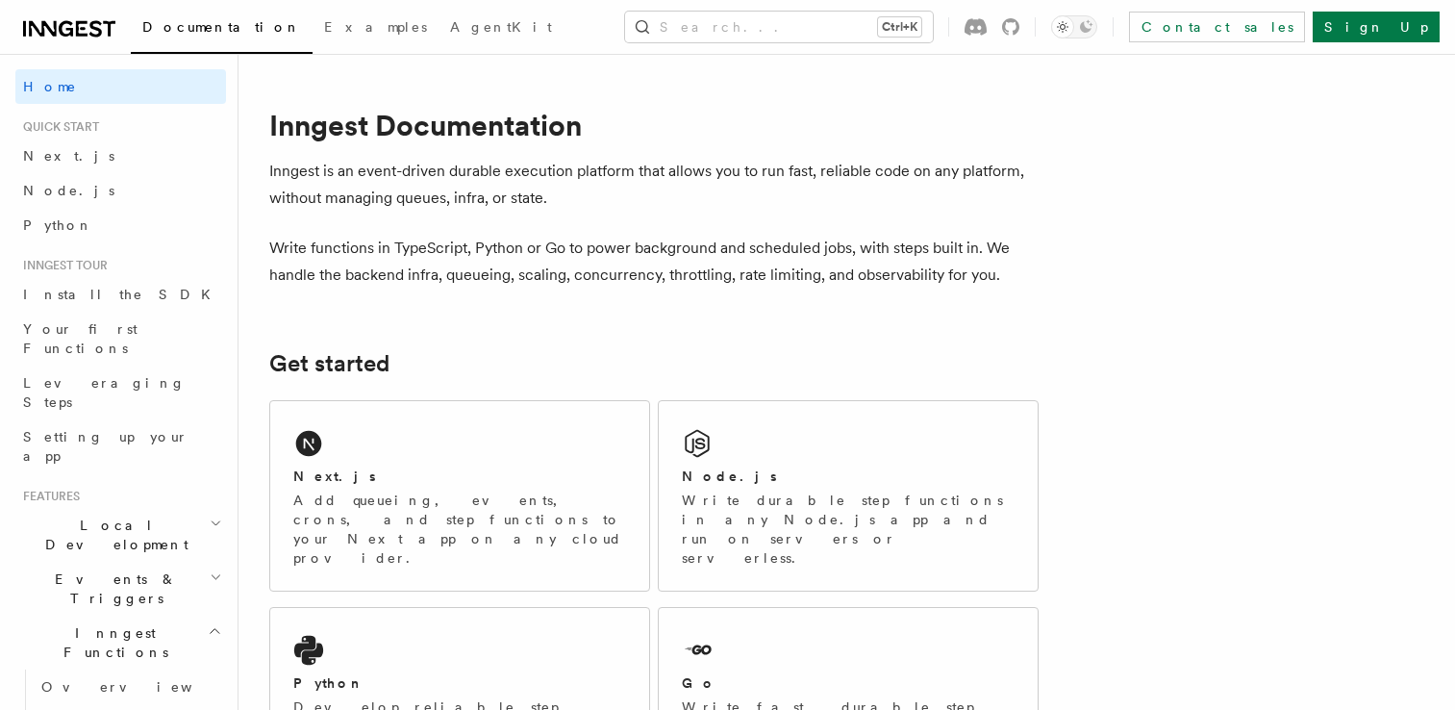 The image size is (1455, 710). Describe the element at coordinates (50, 87) in the screenshot. I see `span: Home` at that location.